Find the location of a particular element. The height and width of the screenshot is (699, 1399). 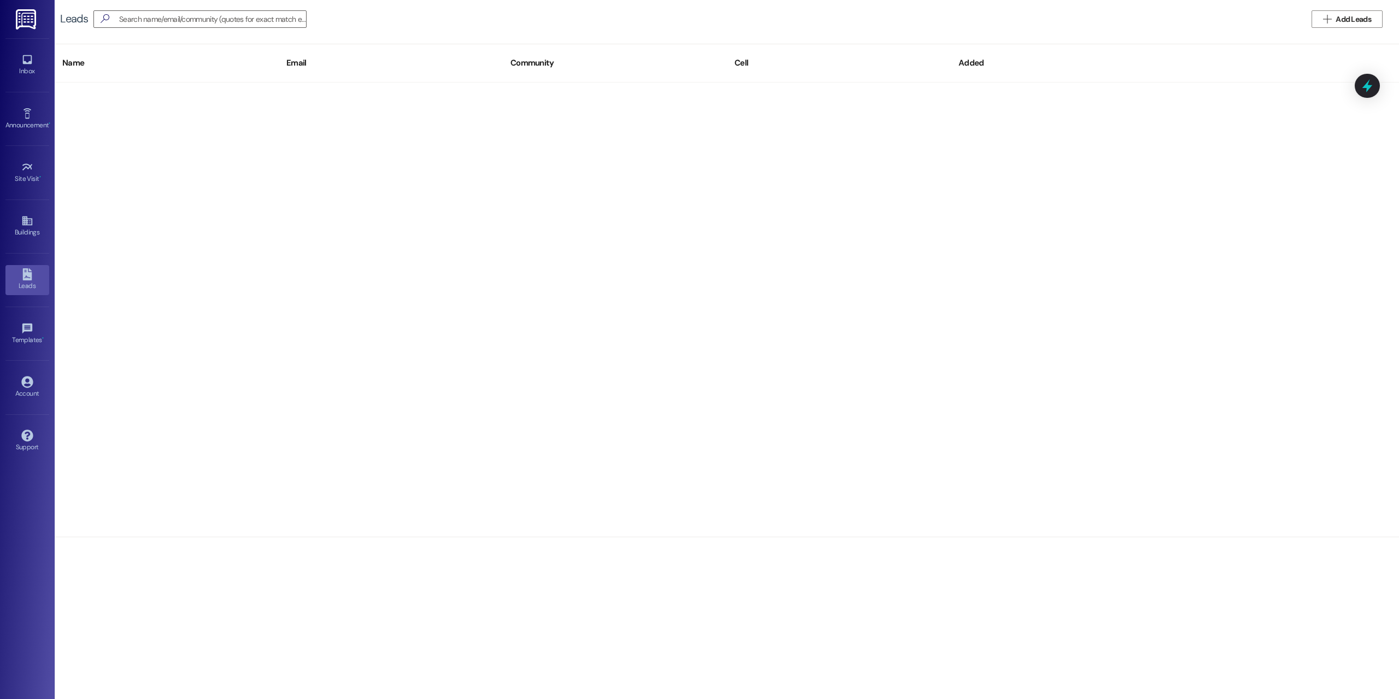

input: Search name/email/community (quotes for exact match e.g. "John Smith") is located at coordinates (213, 19).